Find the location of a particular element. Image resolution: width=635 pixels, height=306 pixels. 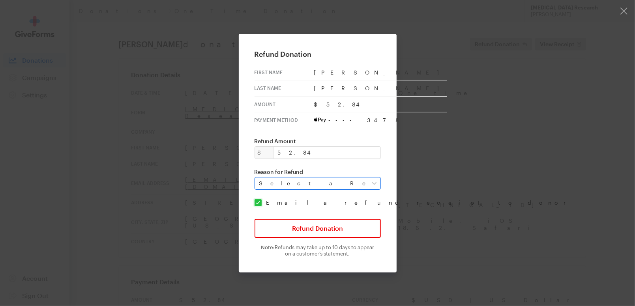

label: Reason for Refund is located at coordinates (318, 172).